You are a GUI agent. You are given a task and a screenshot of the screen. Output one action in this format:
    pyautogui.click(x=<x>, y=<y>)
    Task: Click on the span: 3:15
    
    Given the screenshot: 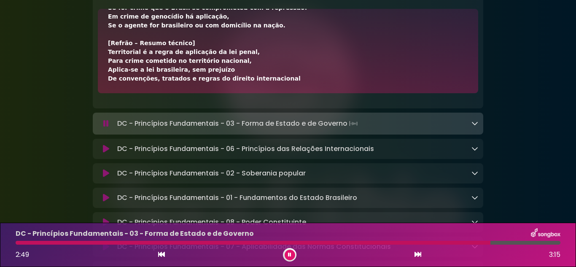 What is the action you would take?
    pyautogui.click(x=554, y=255)
    